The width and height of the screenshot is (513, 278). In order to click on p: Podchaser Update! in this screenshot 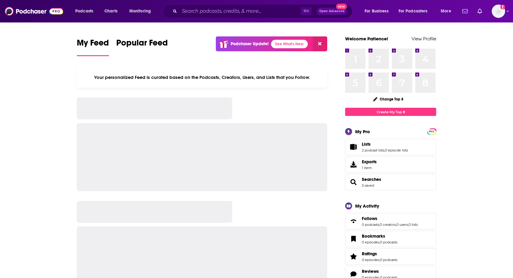, I will do `click(249, 44)`.